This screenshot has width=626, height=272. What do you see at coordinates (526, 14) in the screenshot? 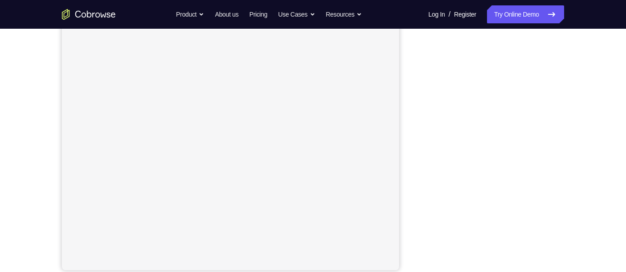
I see `a: Try Online Demo` at bounding box center [526, 14].